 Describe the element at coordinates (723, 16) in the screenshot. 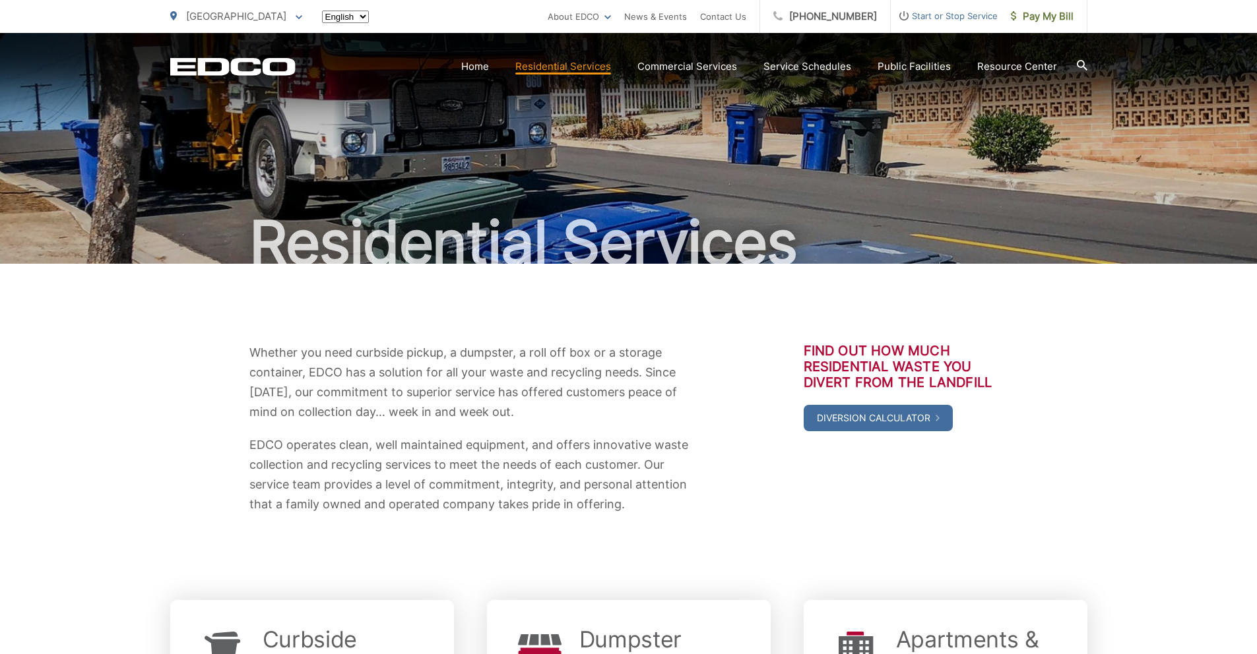

I see `a: Contact Us` at that location.